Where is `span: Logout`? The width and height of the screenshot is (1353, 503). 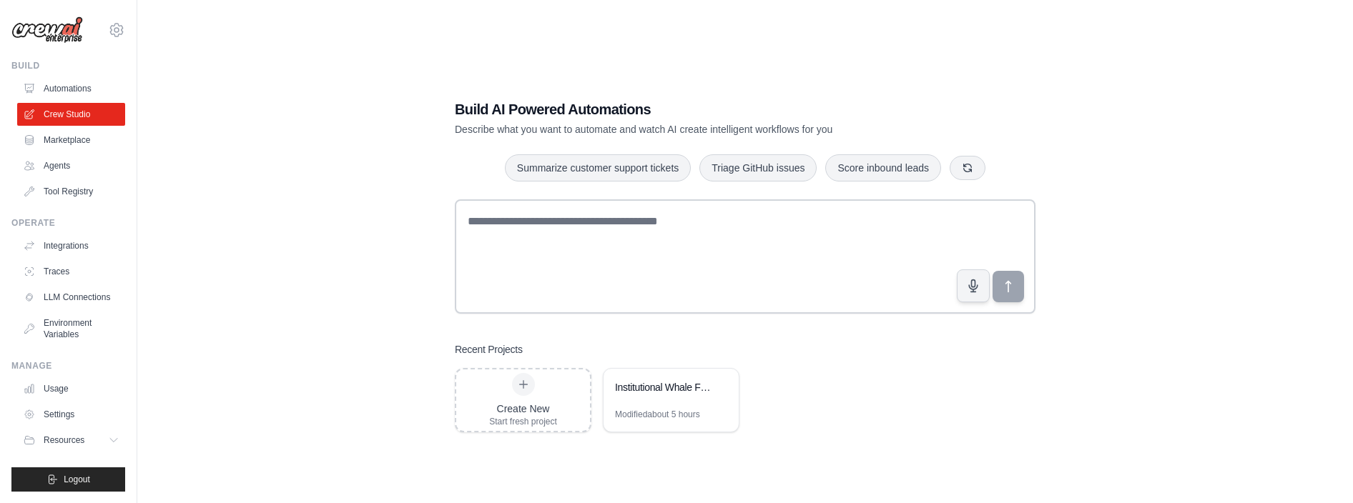
span: Logout is located at coordinates (77, 480).